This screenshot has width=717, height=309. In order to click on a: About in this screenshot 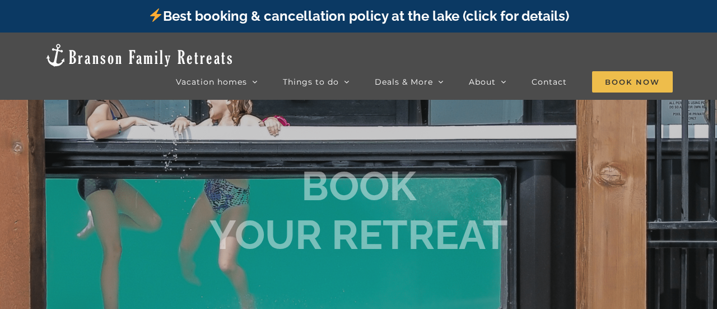, I will do `click(488, 82)`.